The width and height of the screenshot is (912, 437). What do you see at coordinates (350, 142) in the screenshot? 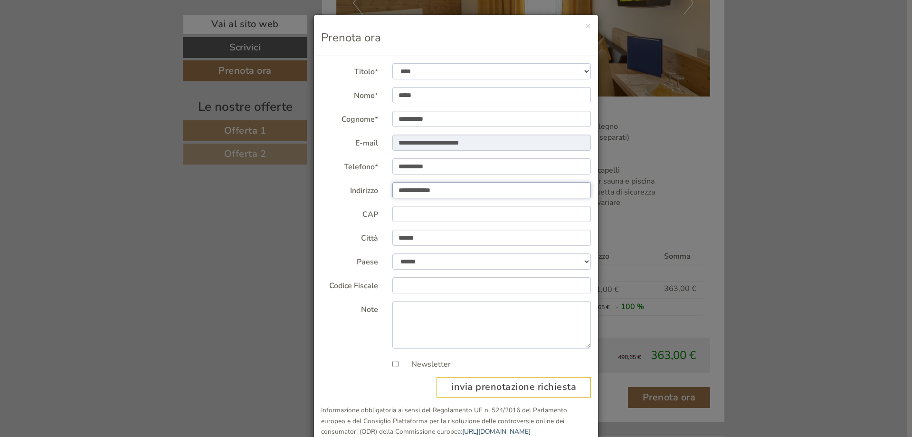
I see `label: E-mail` at bounding box center [350, 142].